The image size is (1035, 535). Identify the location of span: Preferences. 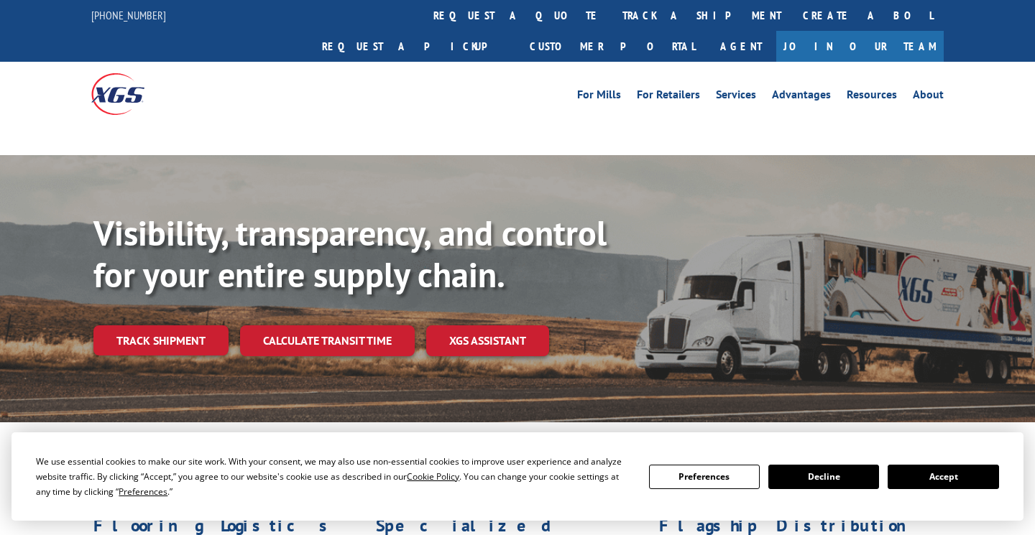
(143, 492).